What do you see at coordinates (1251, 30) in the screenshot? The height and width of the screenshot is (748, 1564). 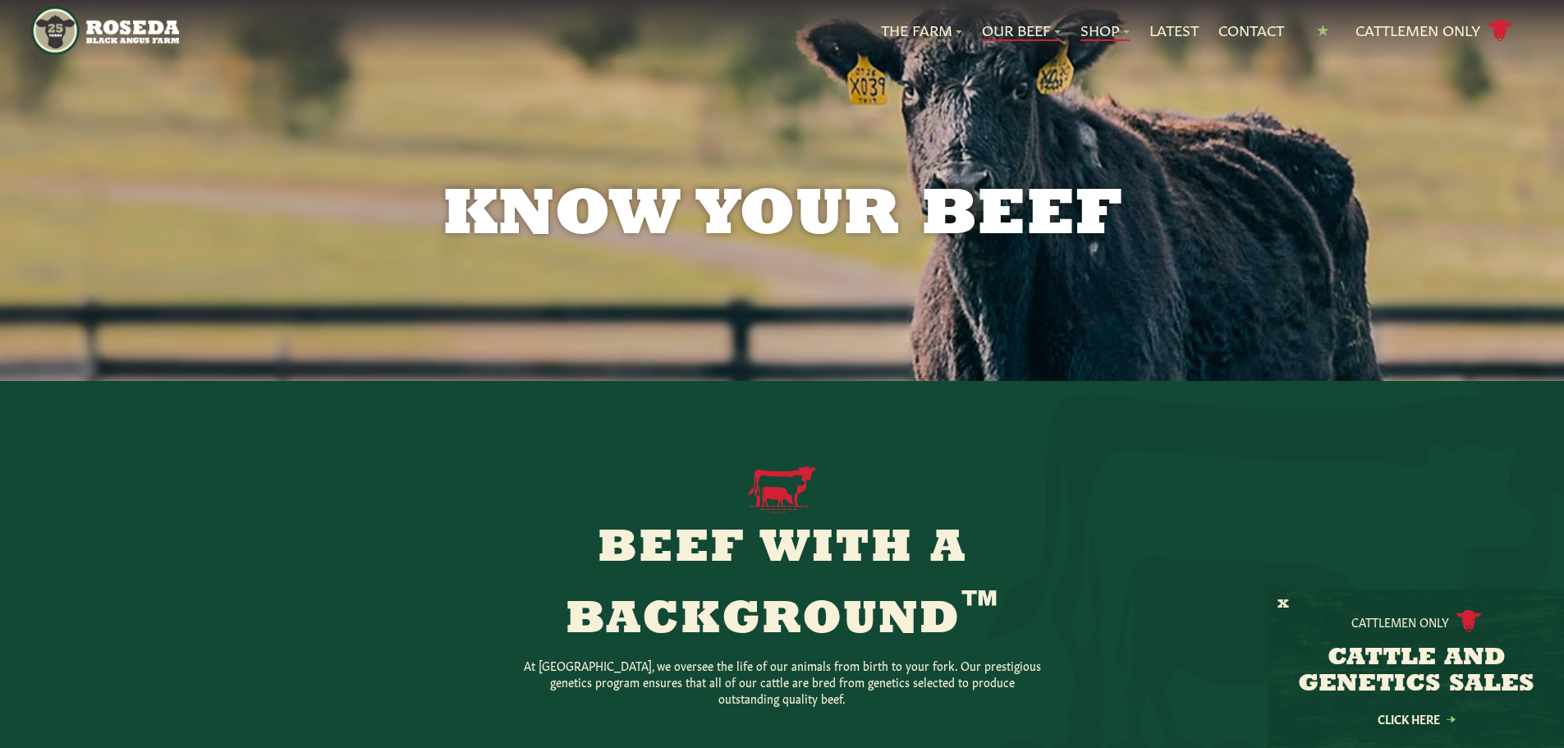 I see `a: Contact` at bounding box center [1251, 30].